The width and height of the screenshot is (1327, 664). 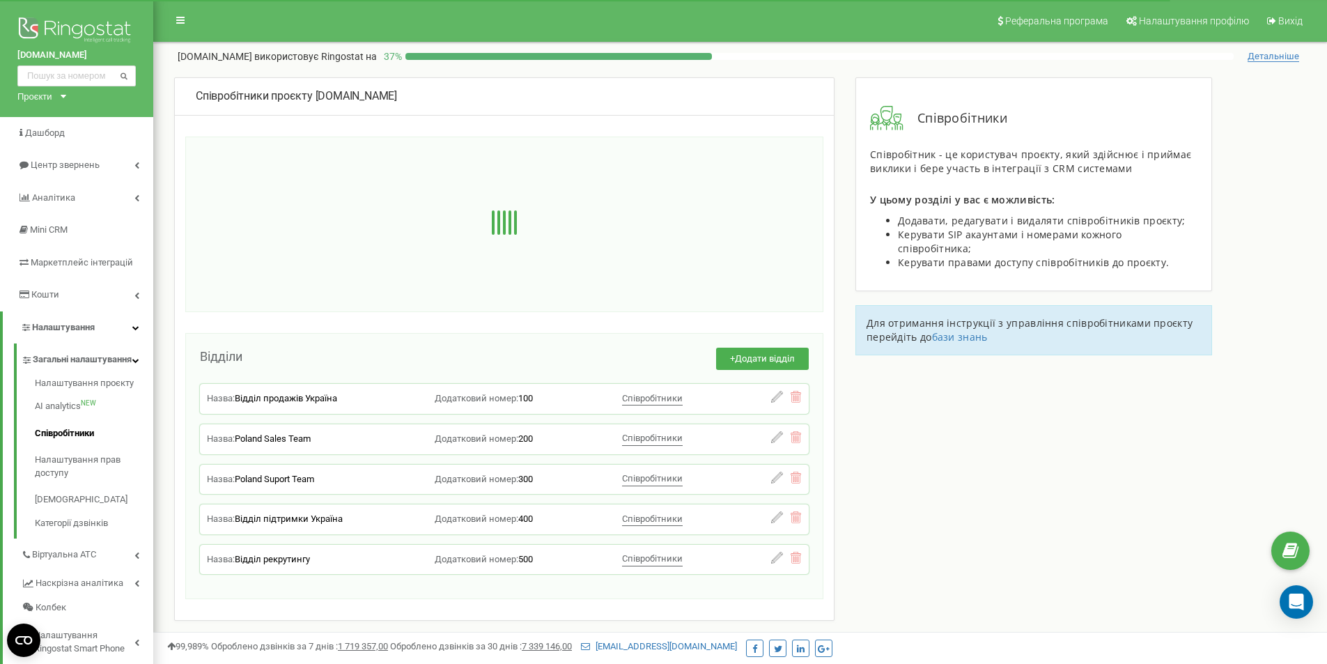 I want to click on span: Poland Suport Team, so click(x=275, y=479).